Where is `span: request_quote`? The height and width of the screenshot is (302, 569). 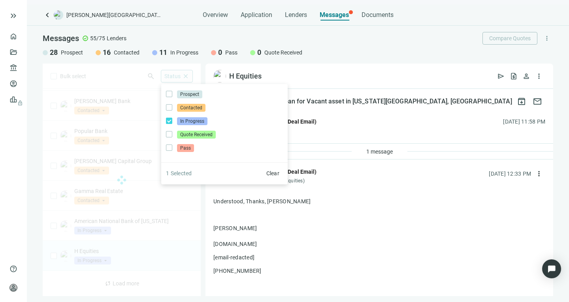 span: request_quote is located at coordinates (514, 76).